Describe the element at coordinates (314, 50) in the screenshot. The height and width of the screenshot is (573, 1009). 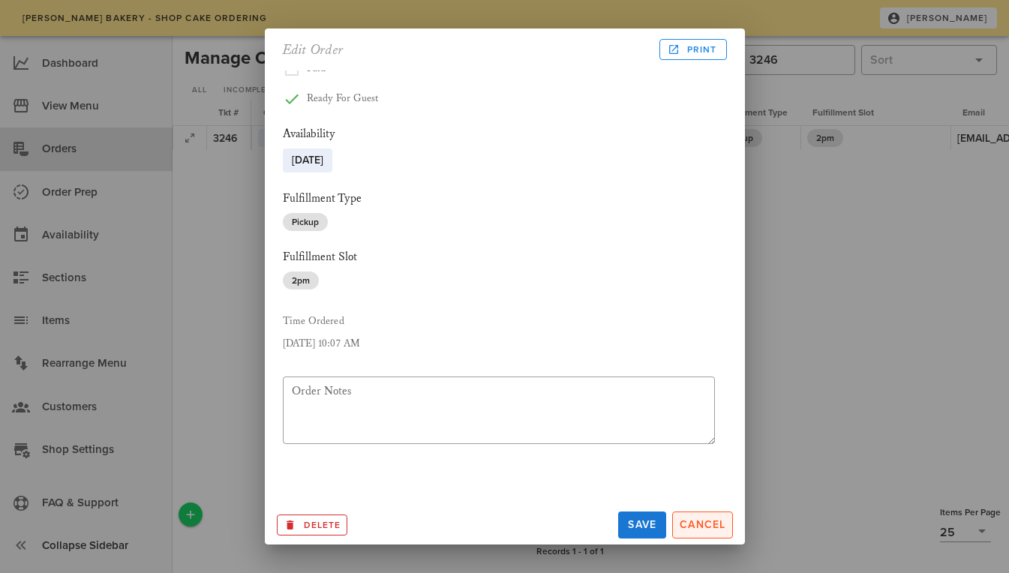
I see `h2: Edit Order` at that location.